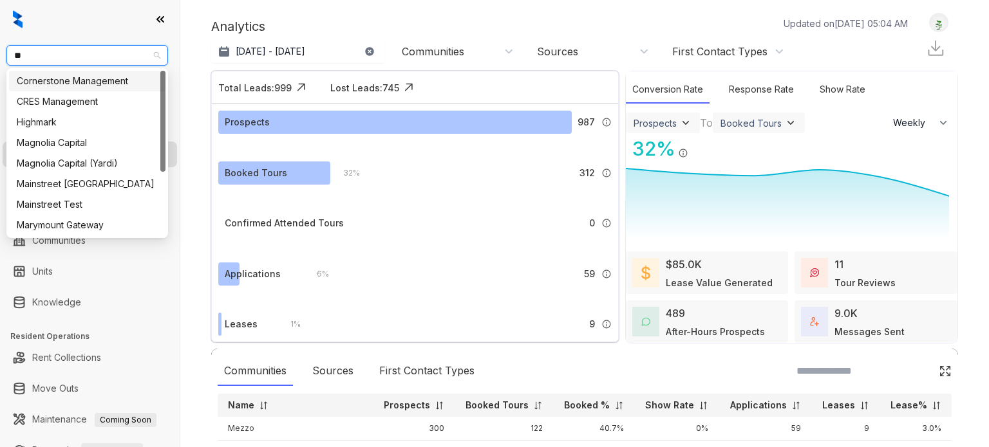 Image resolution: width=989 pixels, height=447 pixels. Describe the element at coordinates (126, 420) in the screenshot. I see `span: Coming Soon` at that location.